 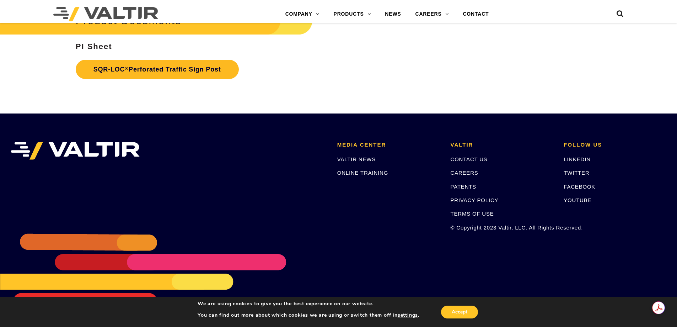 What do you see at coordinates (577, 159) in the screenshot?
I see `a: LINKEDIN` at bounding box center [577, 159].